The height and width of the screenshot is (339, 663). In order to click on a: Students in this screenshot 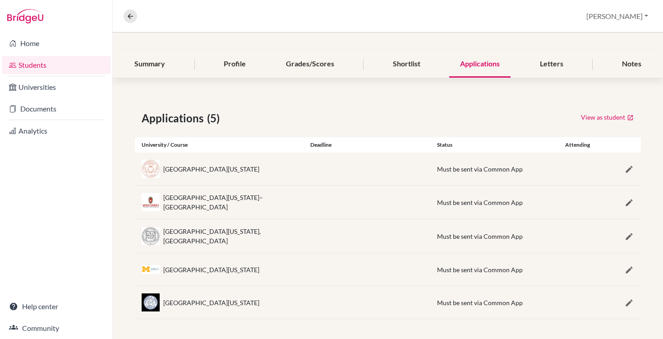, I will do `click(56, 65)`.